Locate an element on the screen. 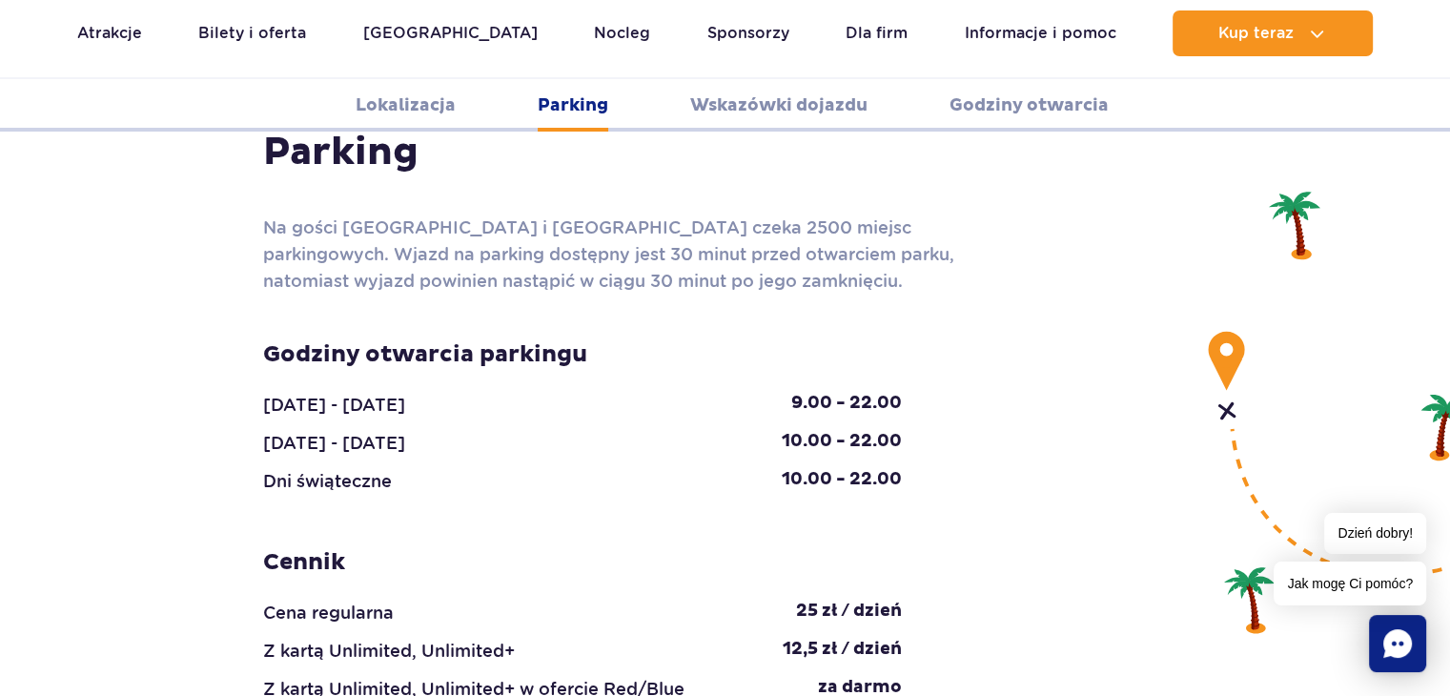 This screenshot has height=696, width=1450. a: Parking is located at coordinates (573, 105).